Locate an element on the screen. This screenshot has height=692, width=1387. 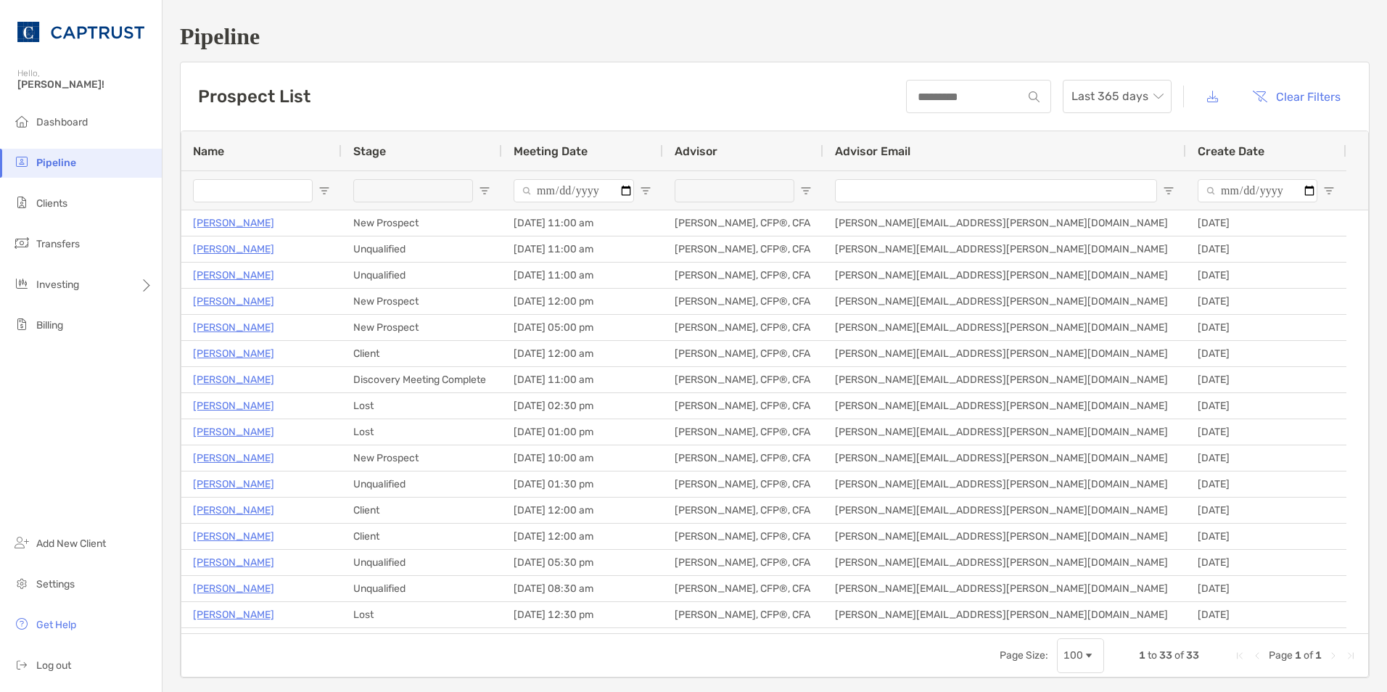
img: settings icon is located at coordinates (22, 583).